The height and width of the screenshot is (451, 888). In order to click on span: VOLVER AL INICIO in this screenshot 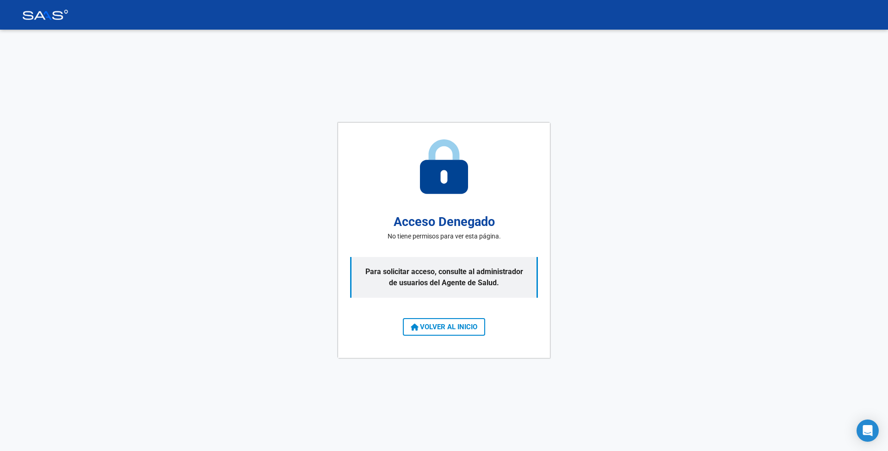, I will do `click(444, 327)`.